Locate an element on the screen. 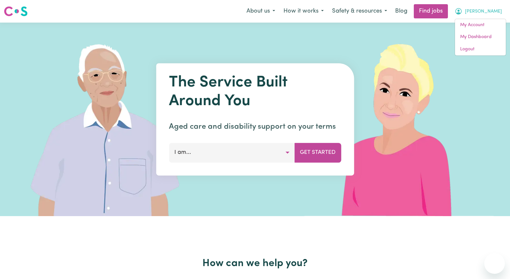 Image resolution: width=510 pixels, height=279 pixels. a: Blog is located at coordinates (402, 11).